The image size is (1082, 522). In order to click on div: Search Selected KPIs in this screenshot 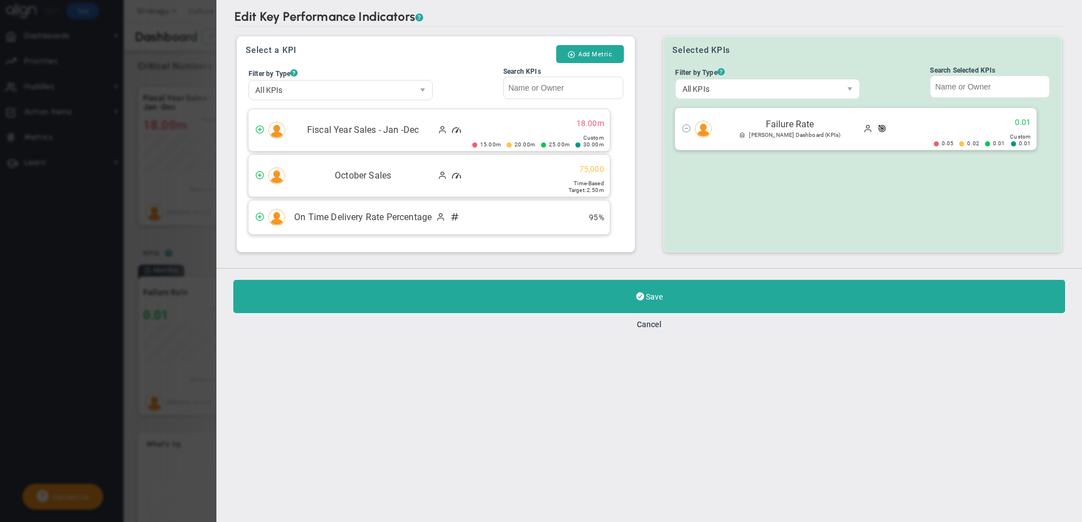, I will do `click(989, 70)`.